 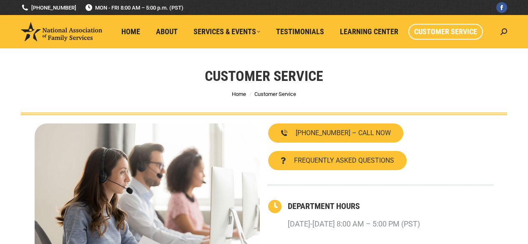 I want to click on a: Learning Center, so click(x=369, y=32).